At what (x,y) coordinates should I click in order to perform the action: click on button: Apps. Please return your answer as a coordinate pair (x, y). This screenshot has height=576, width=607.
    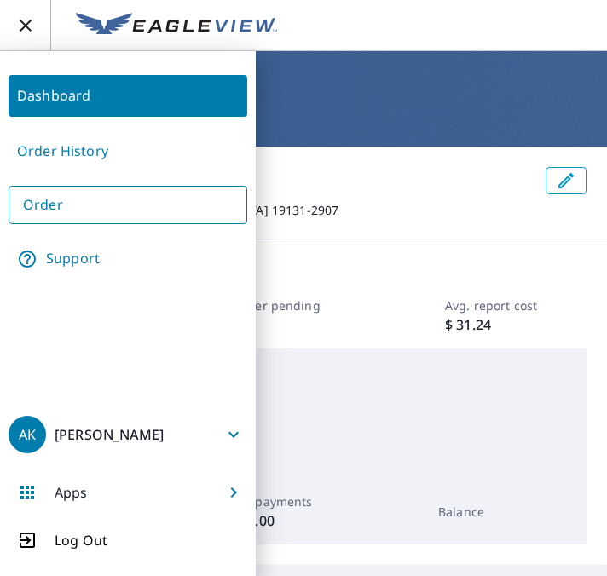
    Looking at the image, I should click on (128, 493).